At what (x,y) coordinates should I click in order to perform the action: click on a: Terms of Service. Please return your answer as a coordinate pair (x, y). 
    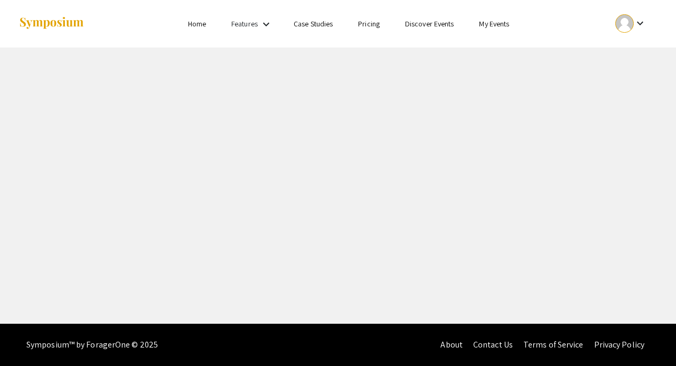
    Looking at the image, I should click on (554, 345).